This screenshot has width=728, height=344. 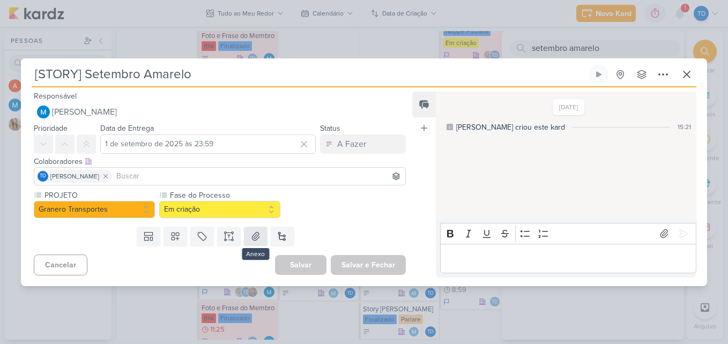 What do you see at coordinates (55, 96) in the screenshot?
I see `label: Responsável` at bounding box center [55, 96].